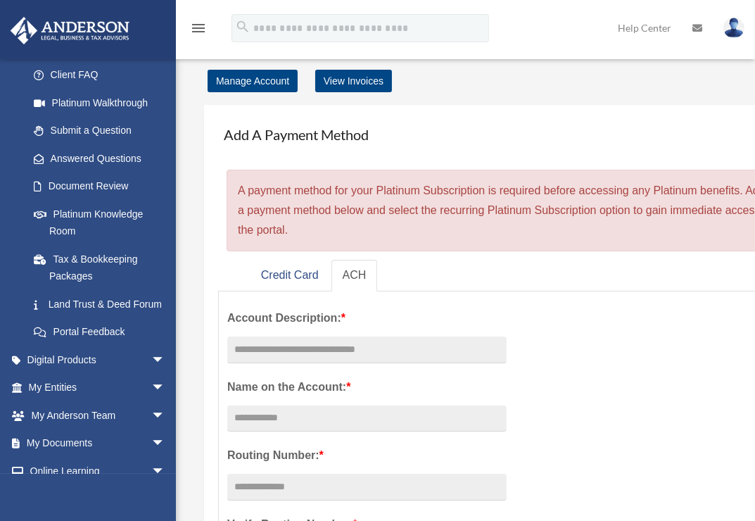 This screenshot has width=755, height=521. What do you see at coordinates (103, 103) in the screenshot?
I see `a: Platinum Walkthrough` at bounding box center [103, 103].